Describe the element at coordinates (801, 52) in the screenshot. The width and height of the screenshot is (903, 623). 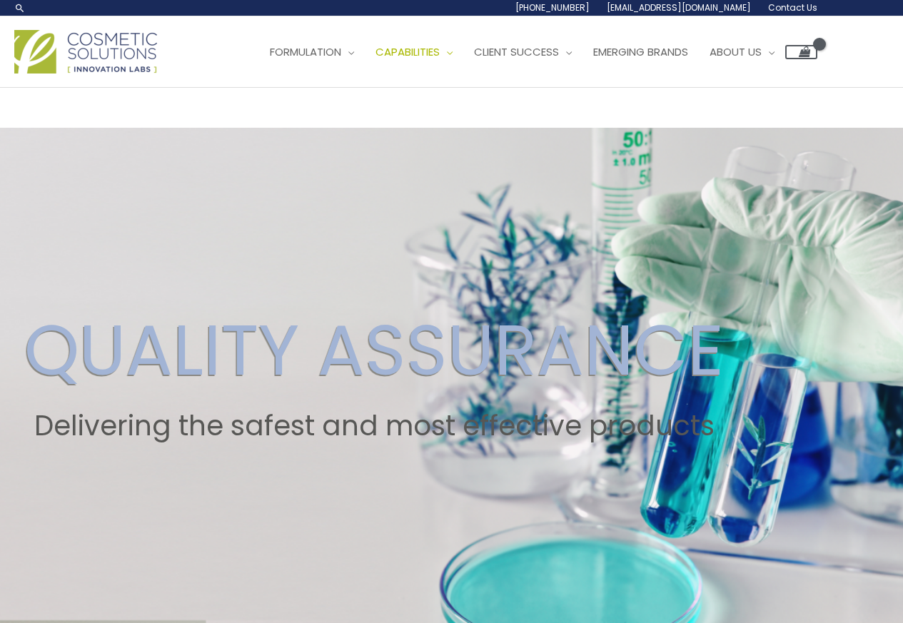
I see `a: View Shopping Cart, empty` at that location.